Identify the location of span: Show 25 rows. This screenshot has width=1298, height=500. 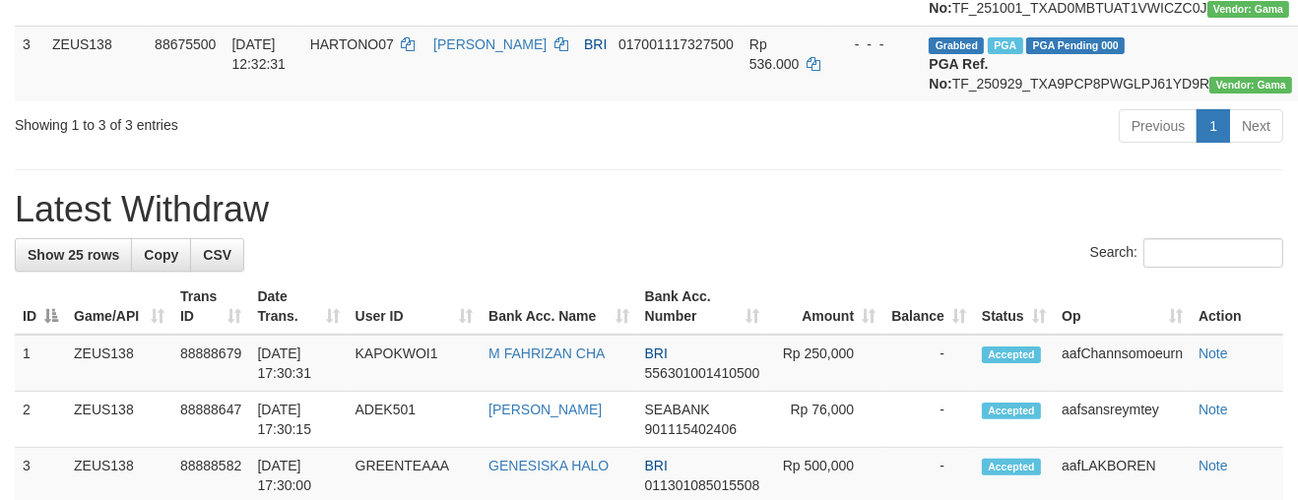
(73, 255).